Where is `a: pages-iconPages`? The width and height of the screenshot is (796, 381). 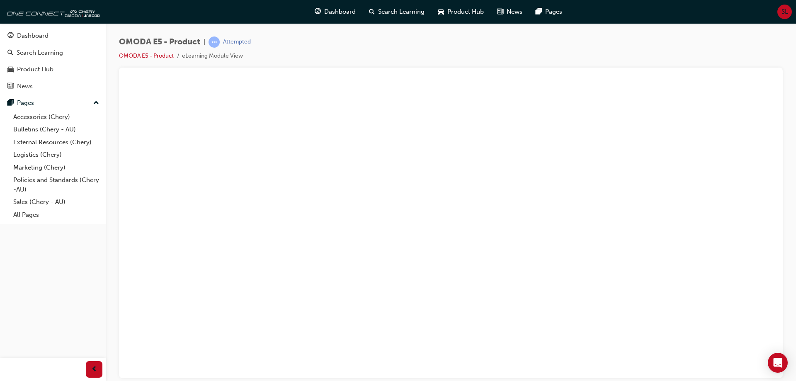
a: pages-iconPages is located at coordinates (549, 12).